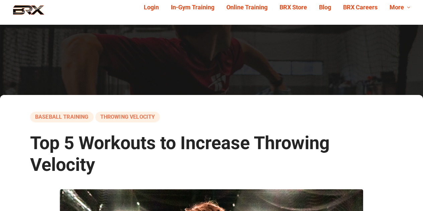 This screenshot has width=423, height=211. What do you see at coordinates (151, 7) in the screenshot?
I see `a: Login` at bounding box center [151, 7].